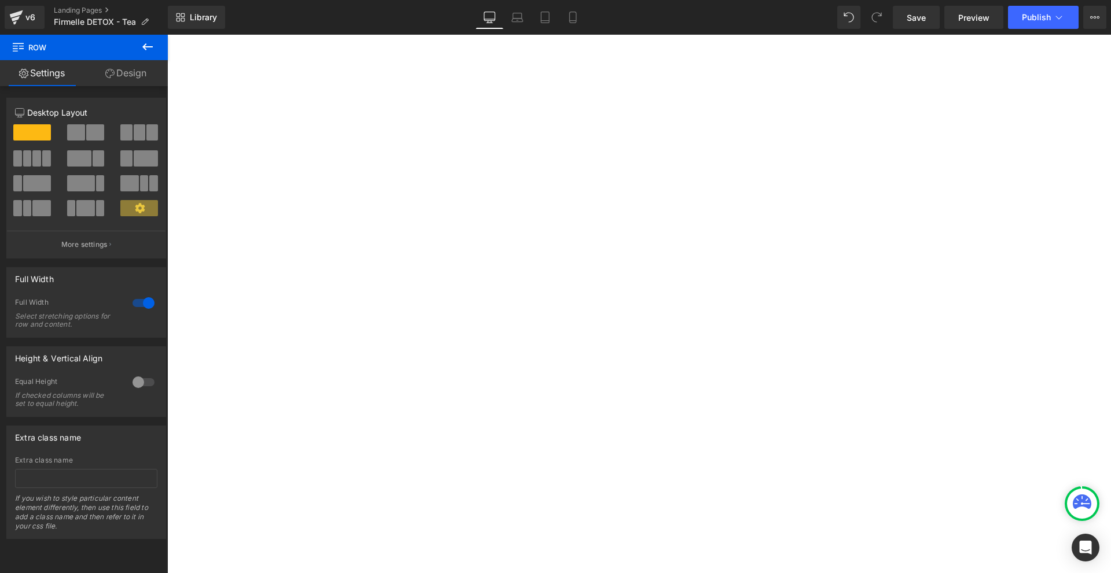  Describe the element at coordinates (517, 17) in the screenshot. I see `a: Laptop` at that location.